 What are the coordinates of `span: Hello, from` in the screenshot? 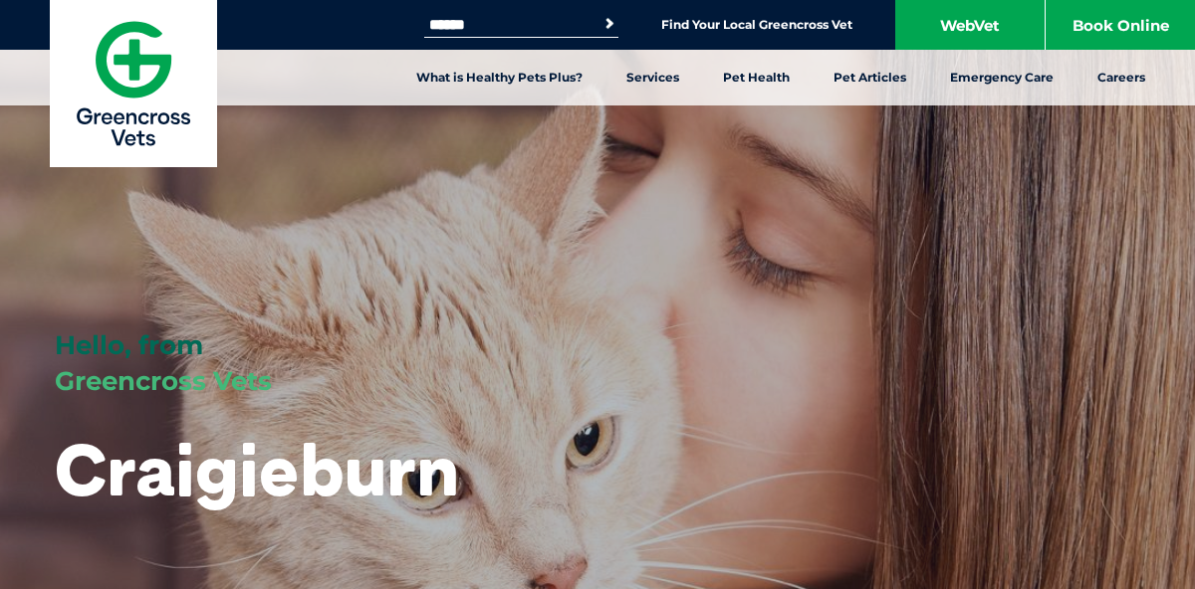 It's located at (128, 345).